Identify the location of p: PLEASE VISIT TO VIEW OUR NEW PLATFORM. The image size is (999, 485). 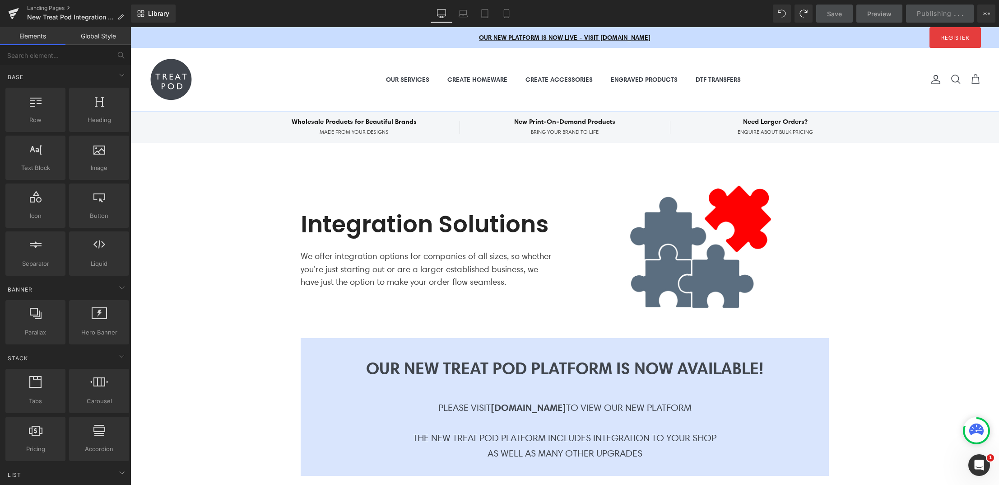
(434, 380).